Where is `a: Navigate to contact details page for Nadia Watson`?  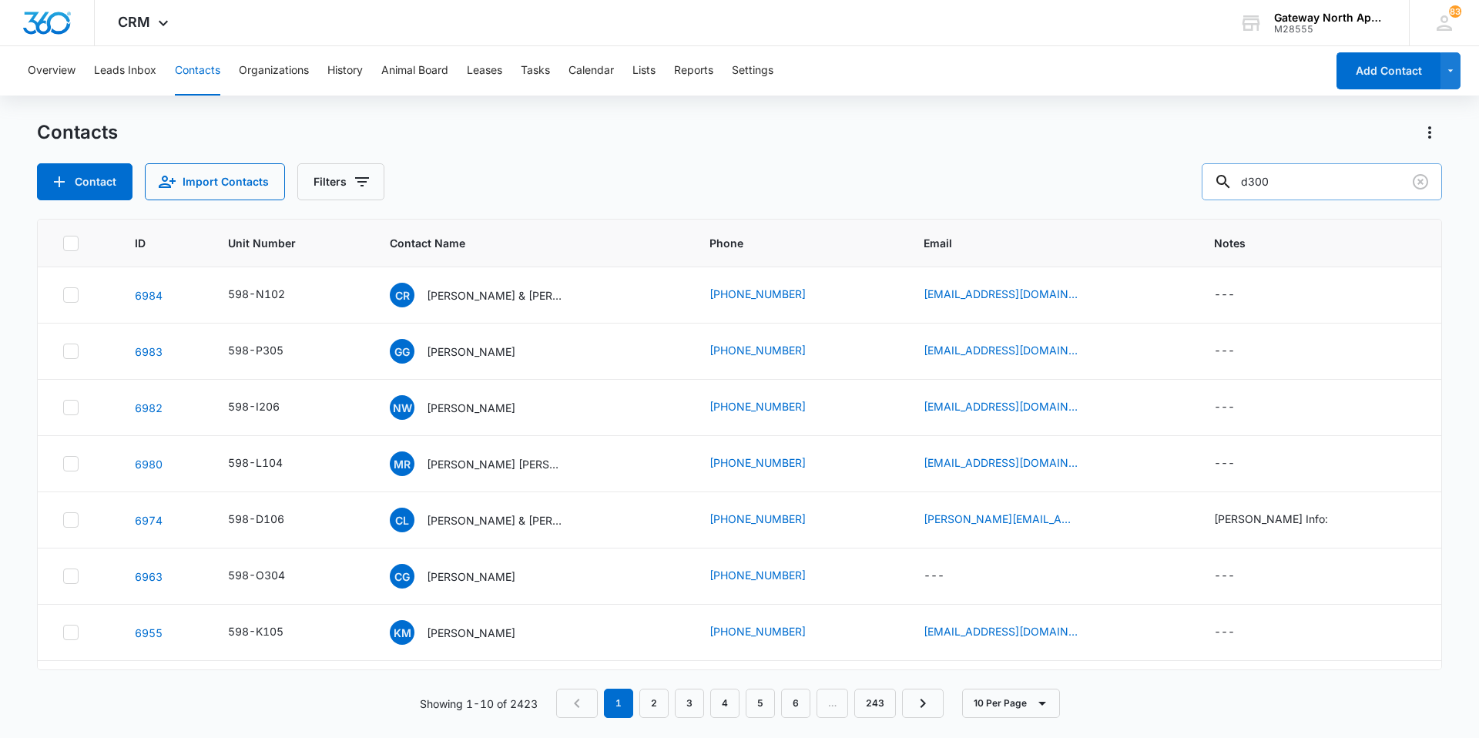
a: Navigate to contact details page for Nadia Watson is located at coordinates (149, 408).